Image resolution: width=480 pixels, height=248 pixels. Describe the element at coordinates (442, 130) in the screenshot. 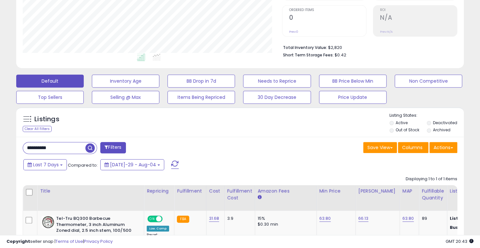

I see `label: Archived` at that location.